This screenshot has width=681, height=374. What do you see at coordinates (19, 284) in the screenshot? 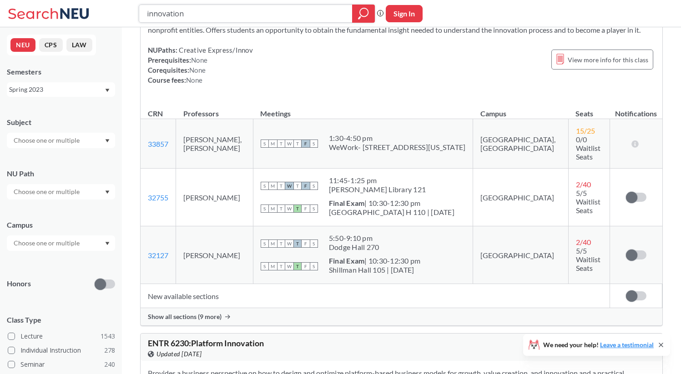
I see `p: Honors` at bounding box center [19, 284].